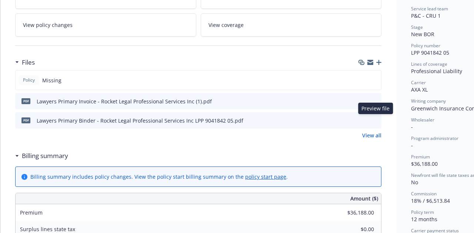  Describe the element at coordinates (424, 219) in the screenshot. I see `span: 12 months` at that location.